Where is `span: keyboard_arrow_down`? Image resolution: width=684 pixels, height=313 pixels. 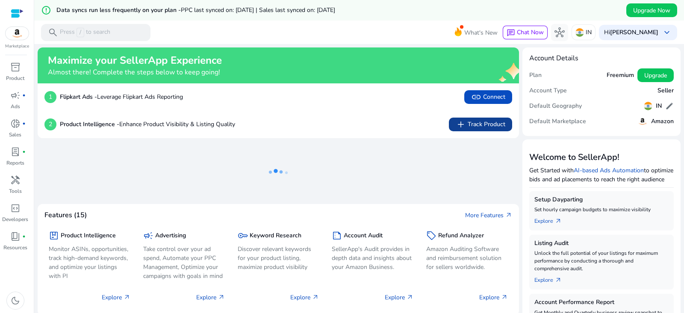
span: keyboard_arrow_down is located at coordinates (667, 33).